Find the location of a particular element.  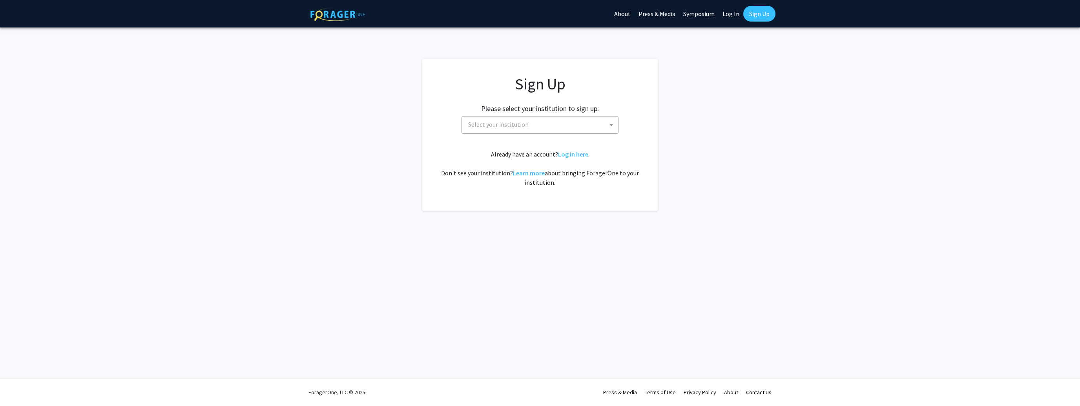

div: ForagerOne, LLC © 2025 is located at coordinates (337, 392).